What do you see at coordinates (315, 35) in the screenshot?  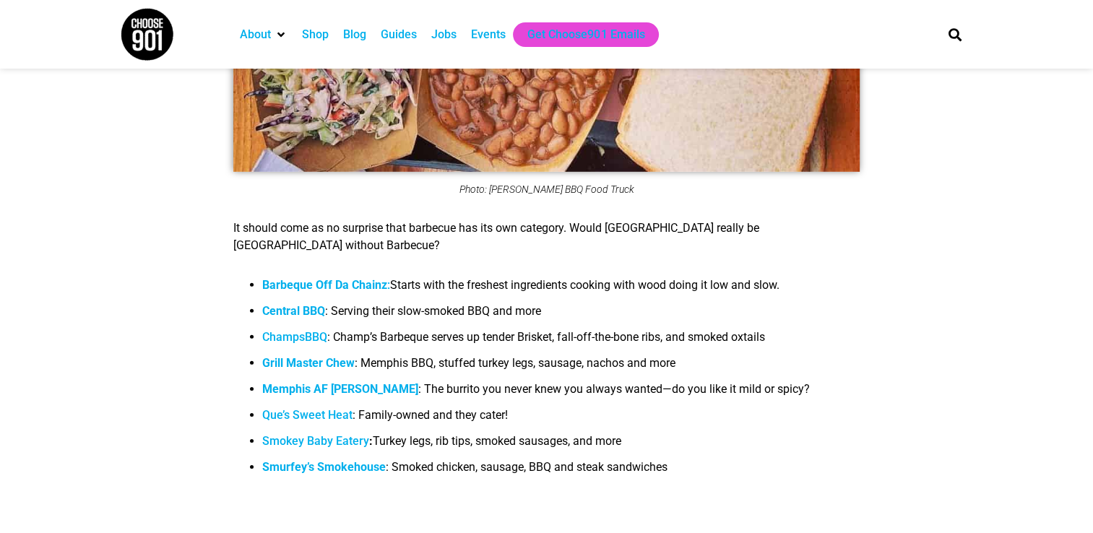 I see `a: Shop` at bounding box center [315, 35].